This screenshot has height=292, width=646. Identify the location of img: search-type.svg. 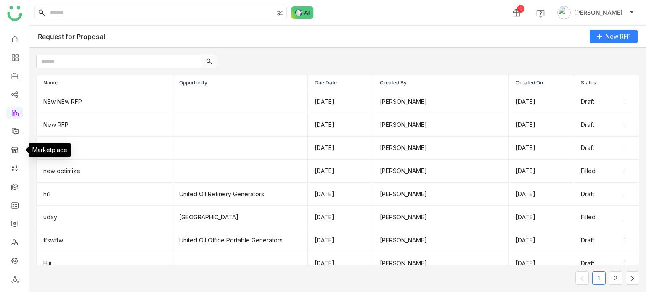
(280, 13).